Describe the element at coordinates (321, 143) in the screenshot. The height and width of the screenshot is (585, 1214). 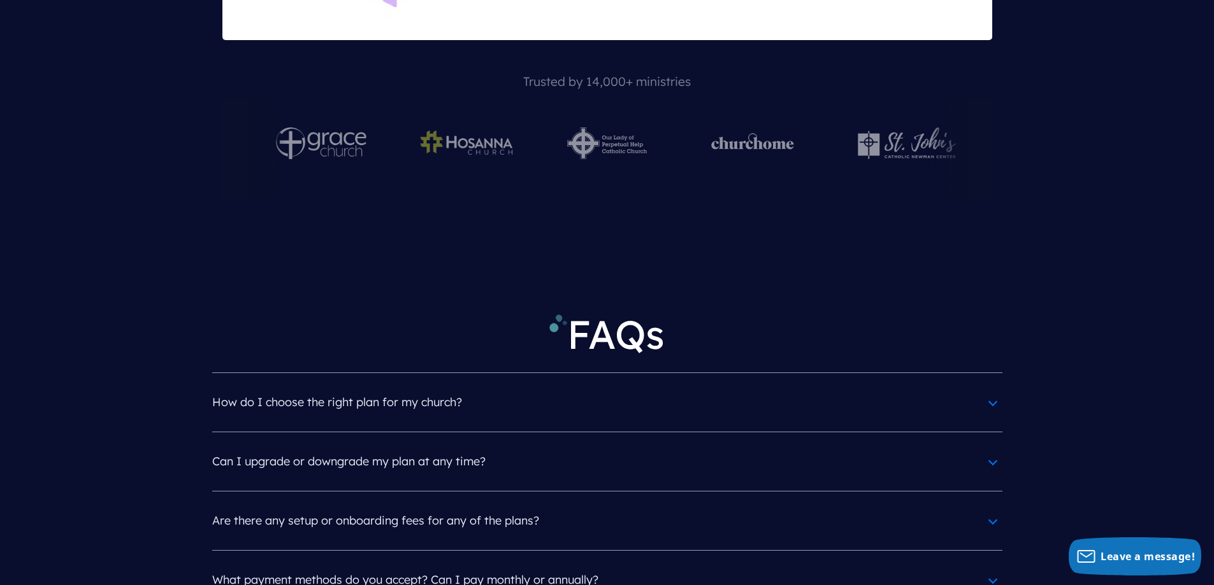
I see `img: logo-white-grace` at that location.